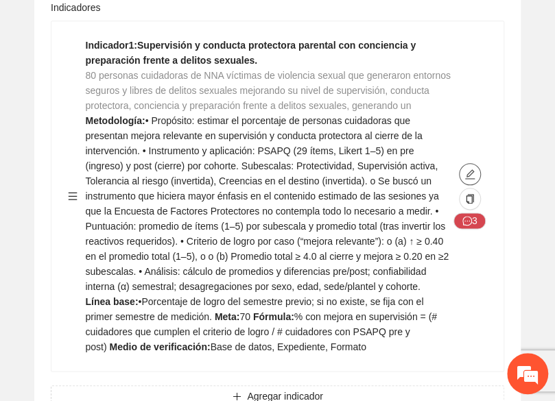 This screenshot has width=555, height=401. What do you see at coordinates (151, 79) in the screenshot?
I see `div: Chatee con nosotros ahora` at bounding box center [151, 79].